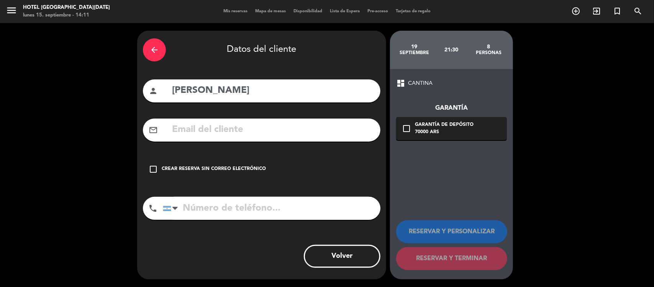 Image resolution: width=654 pixels, height=287 pixels. I want to click on div: Garantía de depósito, so click(444, 125).